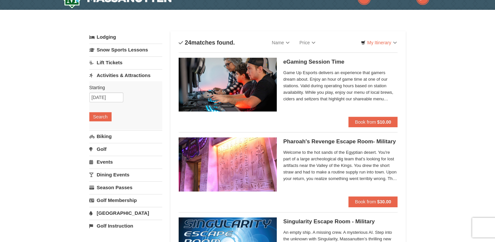 The width and height of the screenshot is (495, 242). Describe the element at coordinates (307, 43) in the screenshot. I see `a: Price` at that location.